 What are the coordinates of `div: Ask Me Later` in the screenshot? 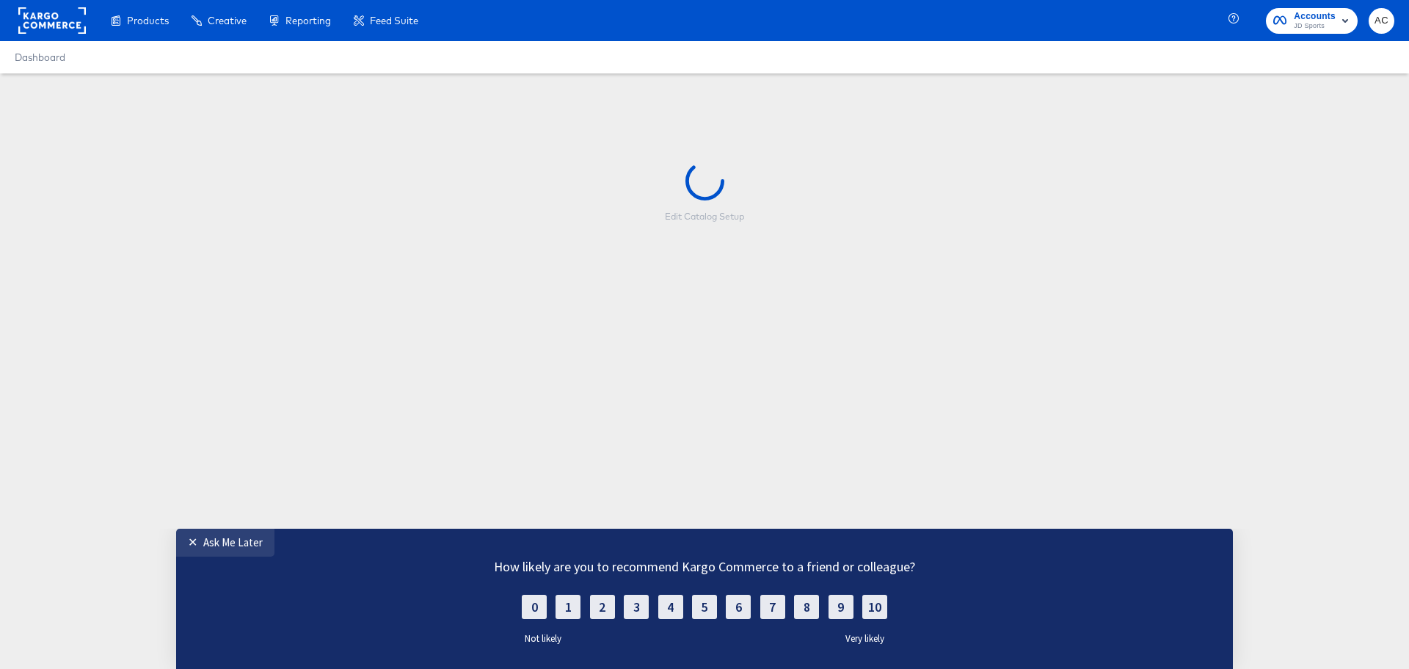 It's located at (233, 13).